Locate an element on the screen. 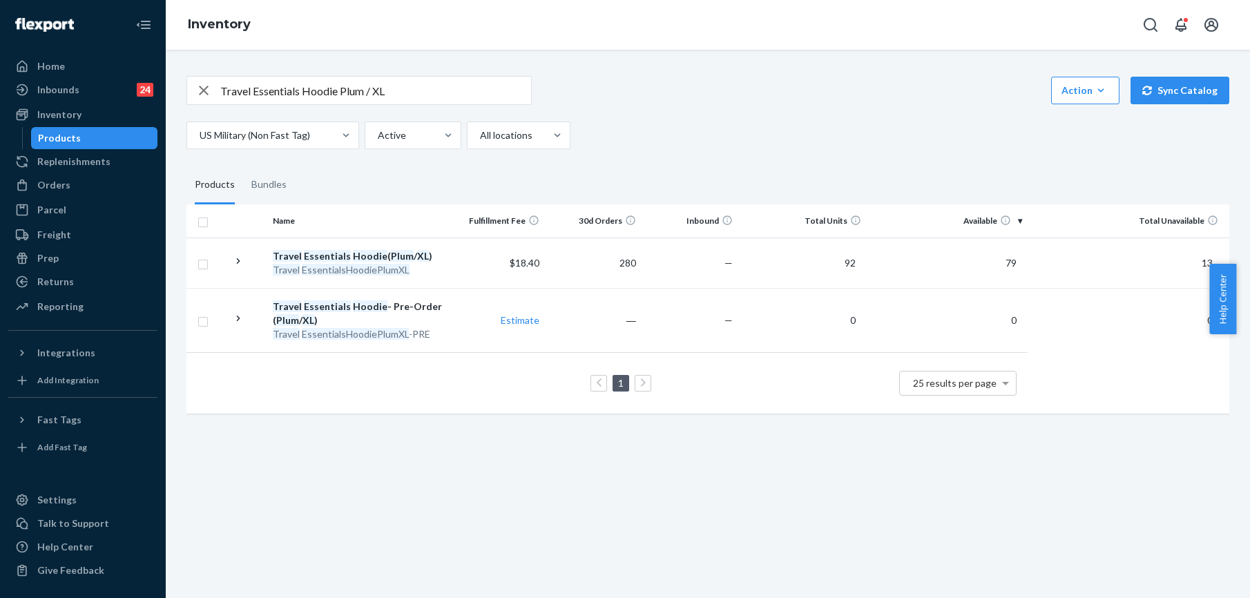 Image resolution: width=1250 pixels, height=598 pixels. a: Products is located at coordinates (95, 138).